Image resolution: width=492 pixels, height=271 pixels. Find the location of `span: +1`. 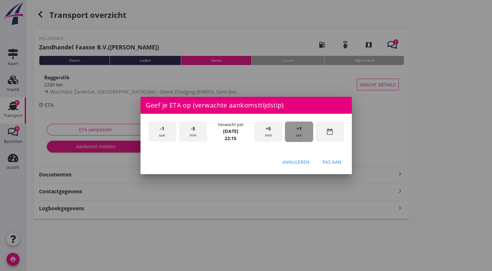

span: +1 is located at coordinates (299, 129).